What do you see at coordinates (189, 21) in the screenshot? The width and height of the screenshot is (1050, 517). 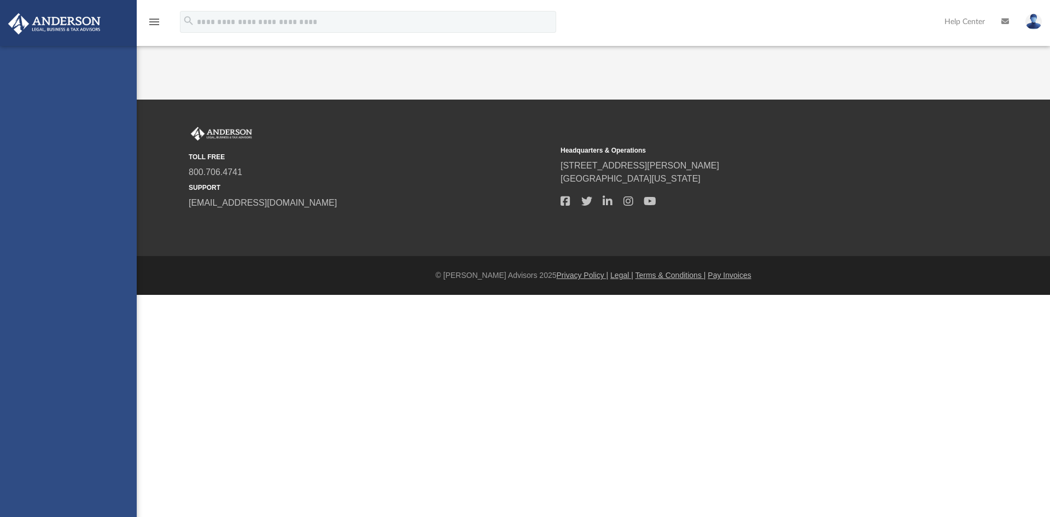 I see `i: search` at bounding box center [189, 21].